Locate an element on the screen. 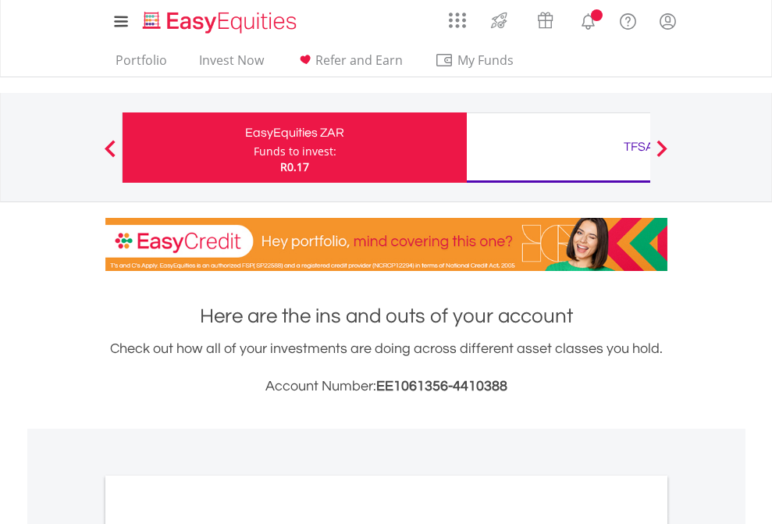 This screenshot has width=772, height=524. div: Funds to invest: is located at coordinates (295, 151).